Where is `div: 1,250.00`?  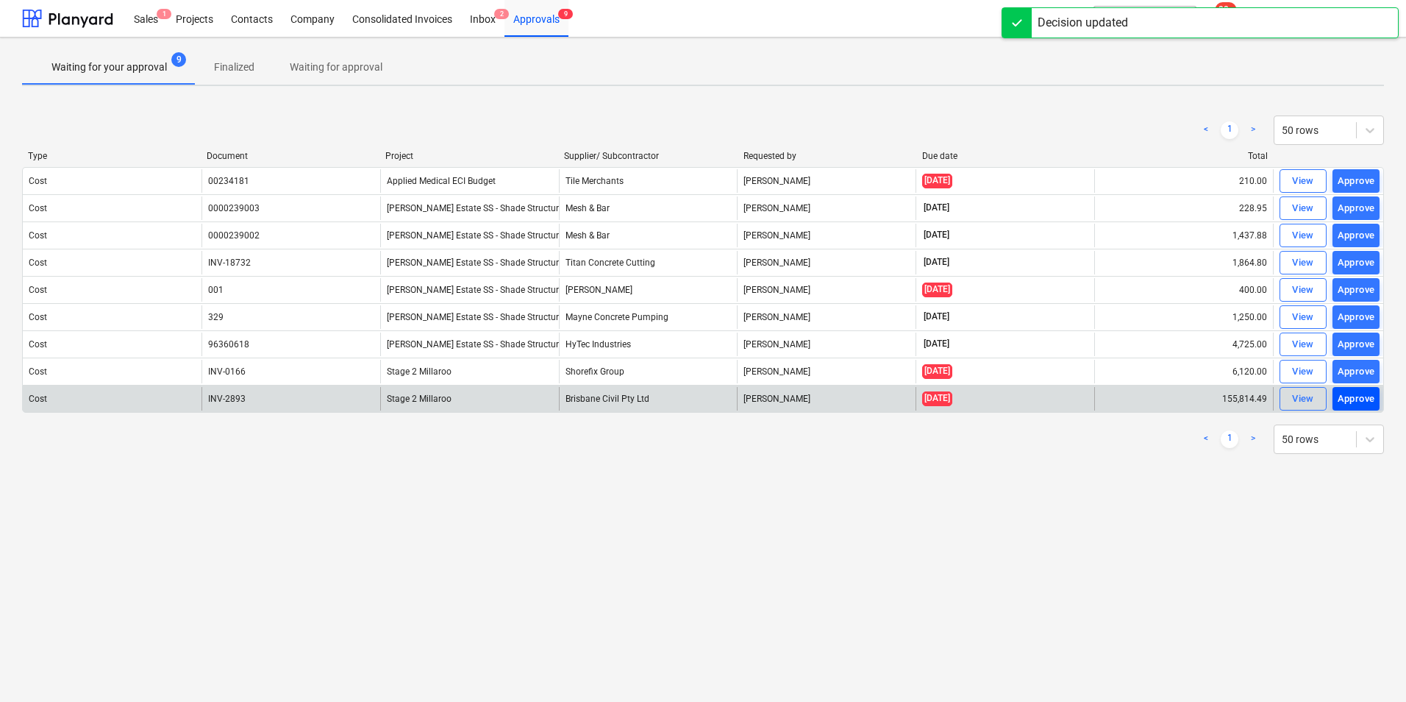 div: 1,250.00 is located at coordinates (1183, 317).